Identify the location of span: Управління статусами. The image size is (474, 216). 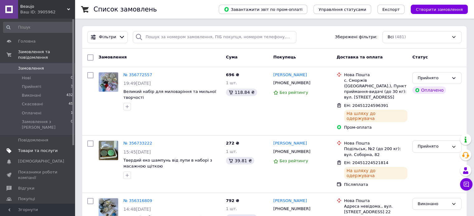
(342, 9).